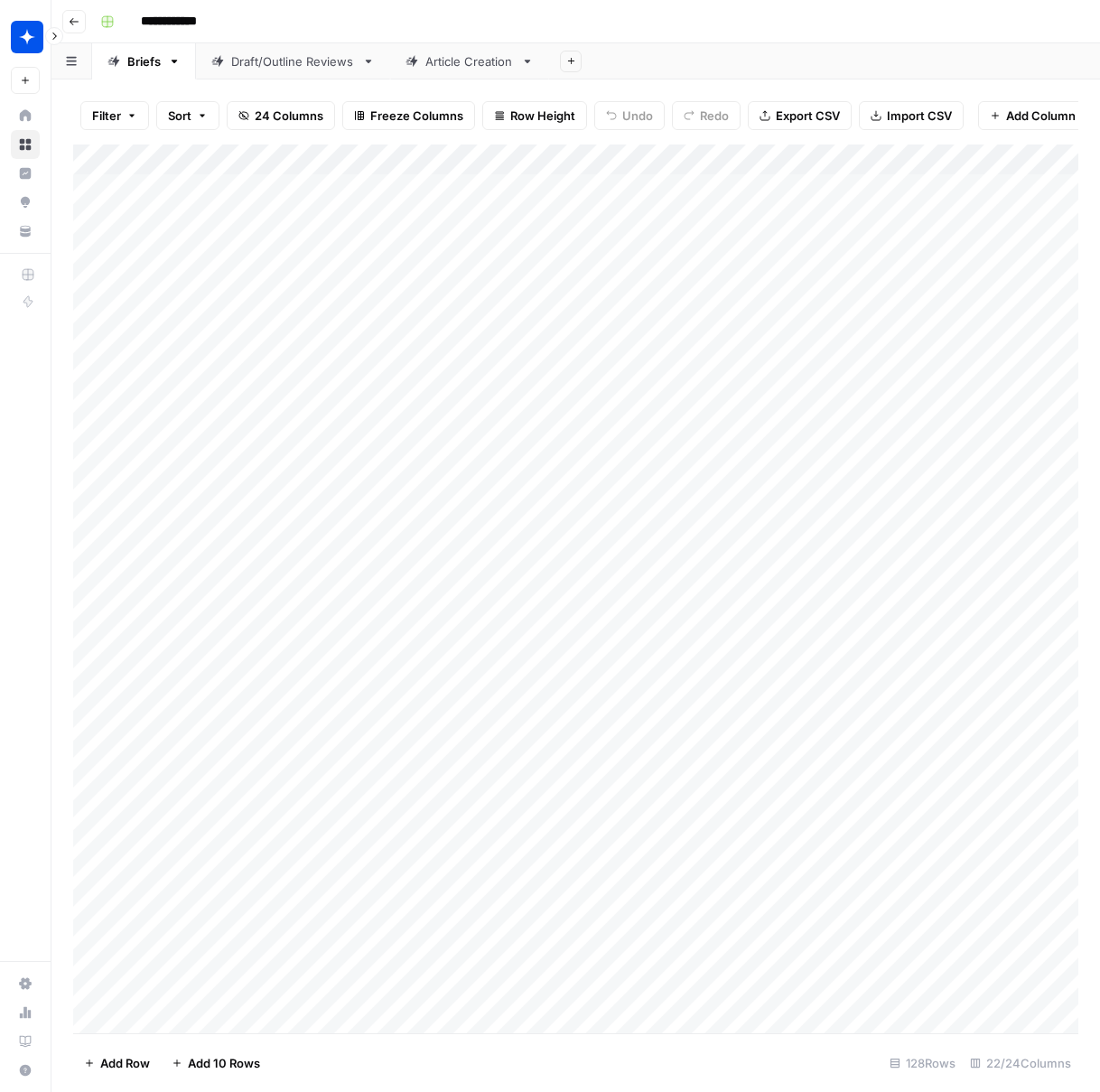  I want to click on a: Insights, so click(25, 173).